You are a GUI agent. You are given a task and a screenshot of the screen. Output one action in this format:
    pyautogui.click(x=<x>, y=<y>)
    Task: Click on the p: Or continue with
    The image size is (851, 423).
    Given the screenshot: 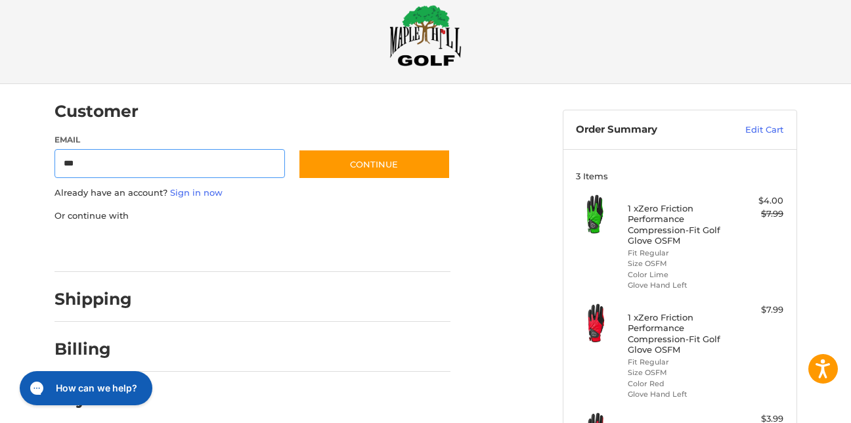 What is the action you would take?
    pyautogui.click(x=252, y=216)
    